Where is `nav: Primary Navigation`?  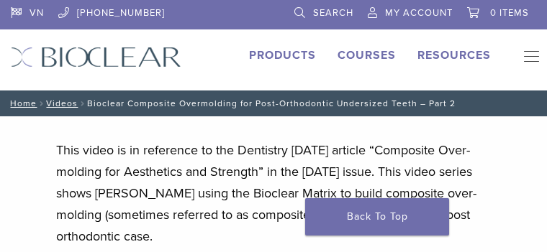
nav: Primary Navigation is located at coordinates (524, 60).